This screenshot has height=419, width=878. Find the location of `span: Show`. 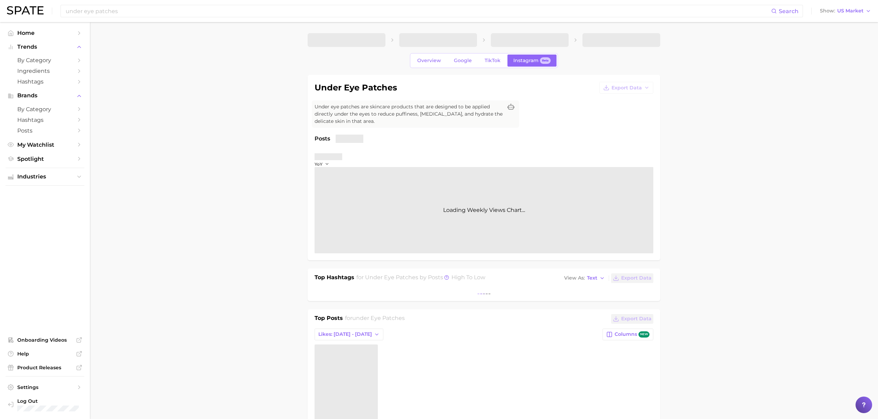

span: Show is located at coordinates (827, 11).